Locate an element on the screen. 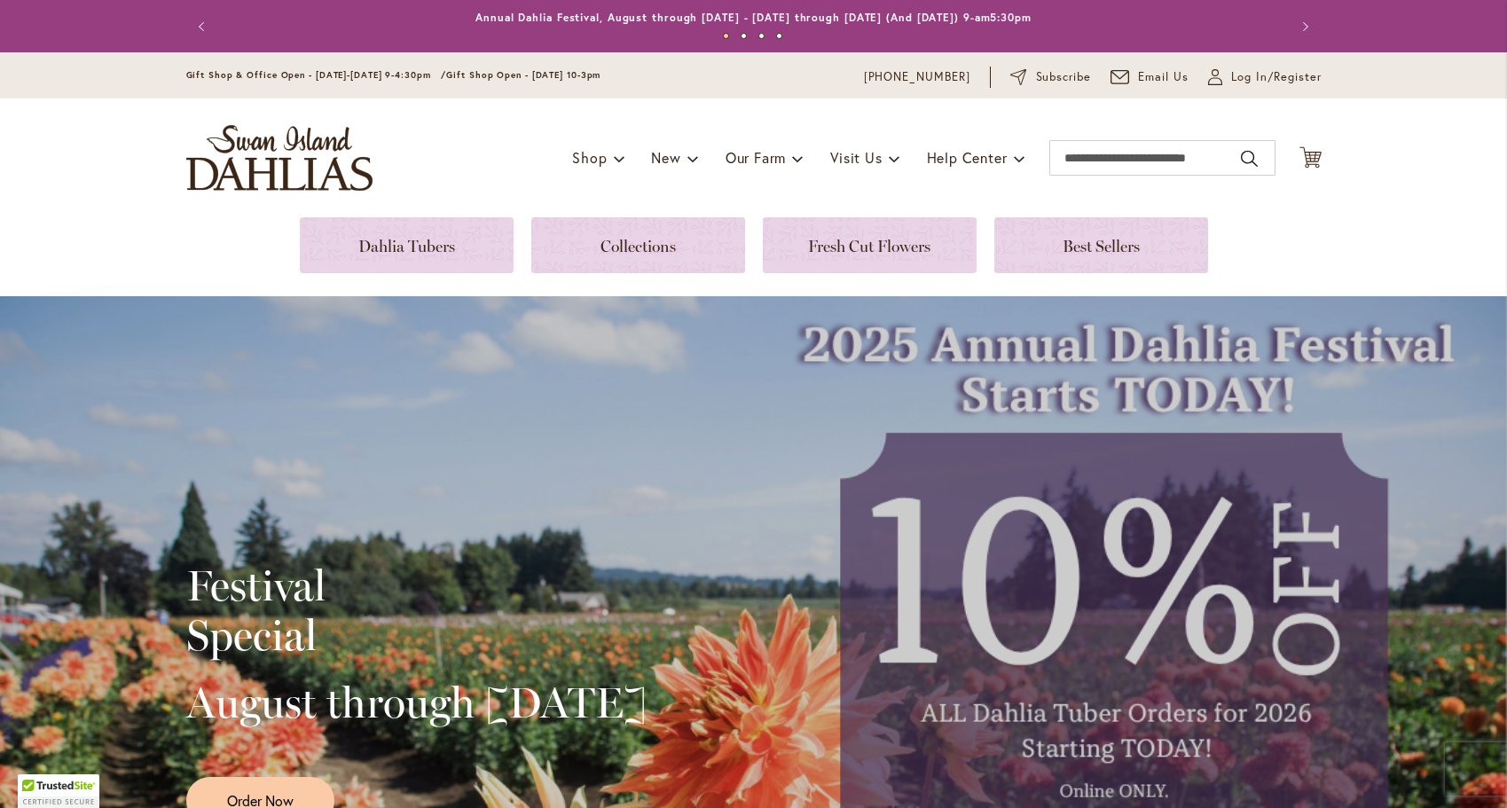  span: Our Farm is located at coordinates (756, 157).